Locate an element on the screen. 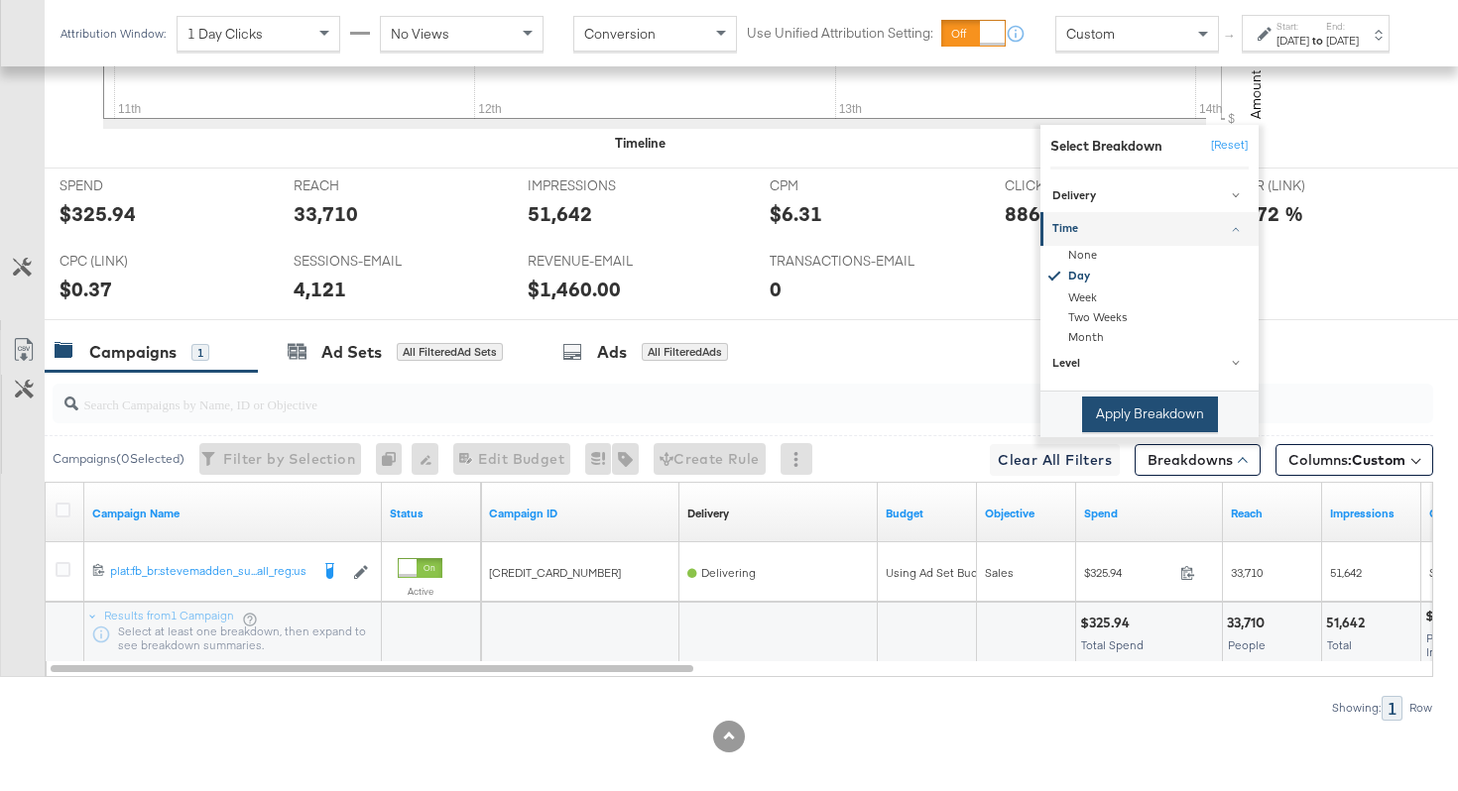  div: Level is located at coordinates (1150, 364).